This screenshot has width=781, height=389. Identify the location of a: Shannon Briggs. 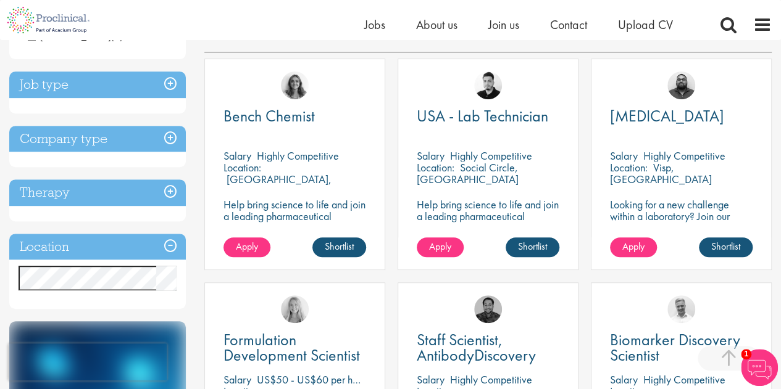
(294, 309).